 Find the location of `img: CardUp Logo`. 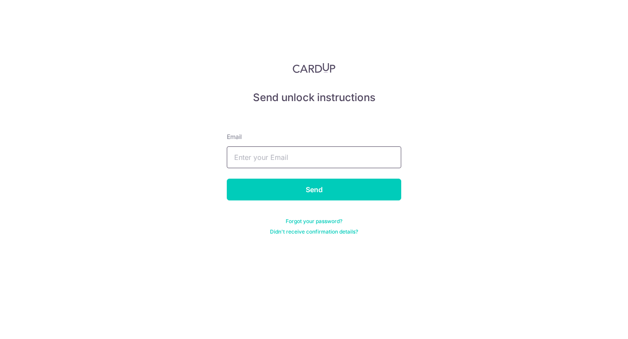

img: CardUp Logo is located at coordinates (314, 68).